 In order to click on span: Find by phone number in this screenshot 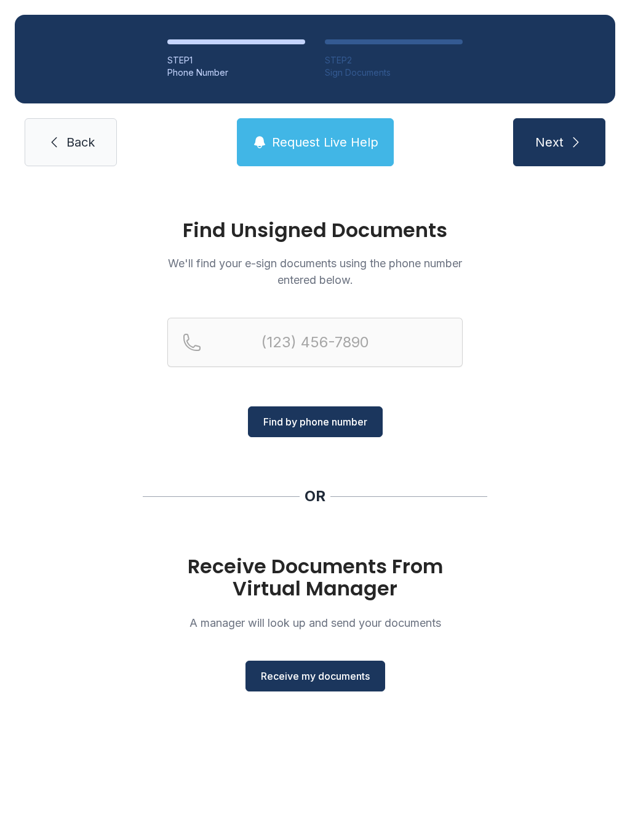, I will do `click(315, 422)`.